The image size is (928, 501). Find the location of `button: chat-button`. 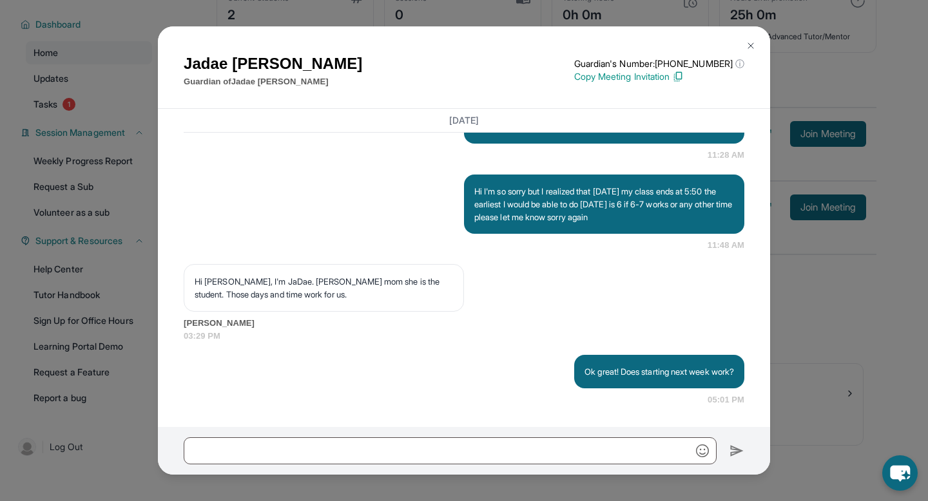

button: chat-button is located at coordinates (899, 473).